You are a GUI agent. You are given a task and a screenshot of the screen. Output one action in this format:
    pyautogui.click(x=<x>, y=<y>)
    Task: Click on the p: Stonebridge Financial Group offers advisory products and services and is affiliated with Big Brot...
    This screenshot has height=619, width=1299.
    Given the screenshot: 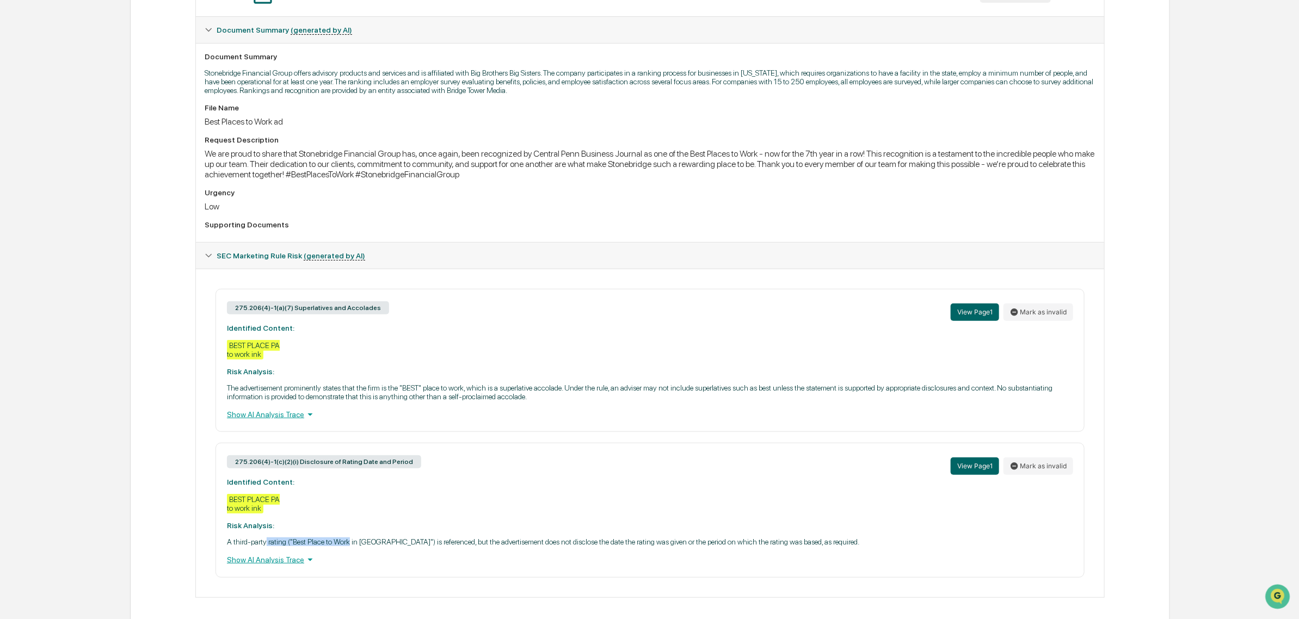 What is the action you would take?
    pyautogui.click(x=650, y=82)
    